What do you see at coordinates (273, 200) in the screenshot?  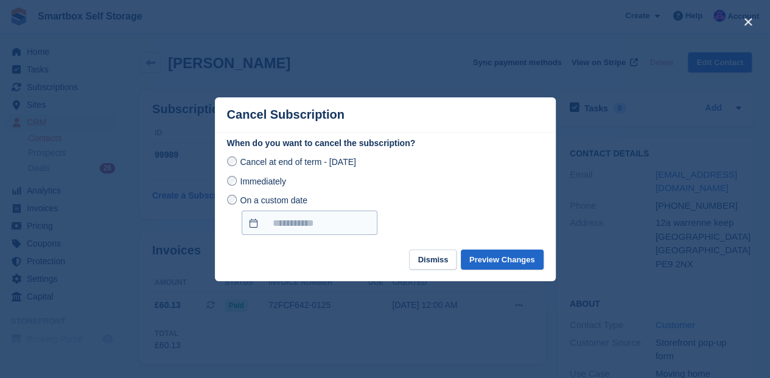 I see `span: On a custom date` at bounding box center [273, 200].